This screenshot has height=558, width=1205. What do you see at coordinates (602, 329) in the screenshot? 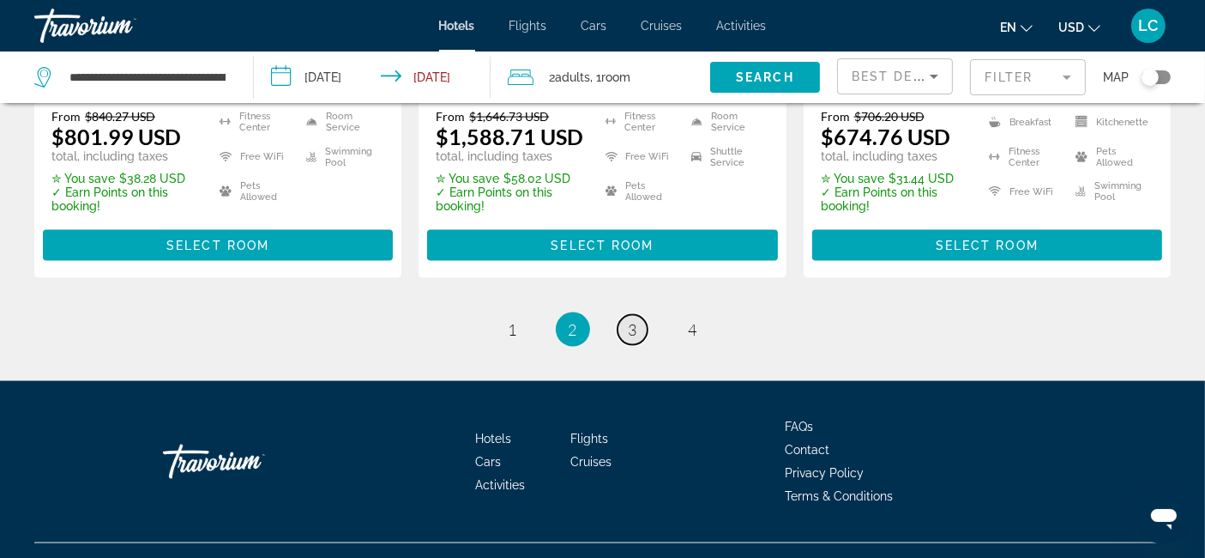
I see `nav: Pagination` at bounding box center [602, 329].